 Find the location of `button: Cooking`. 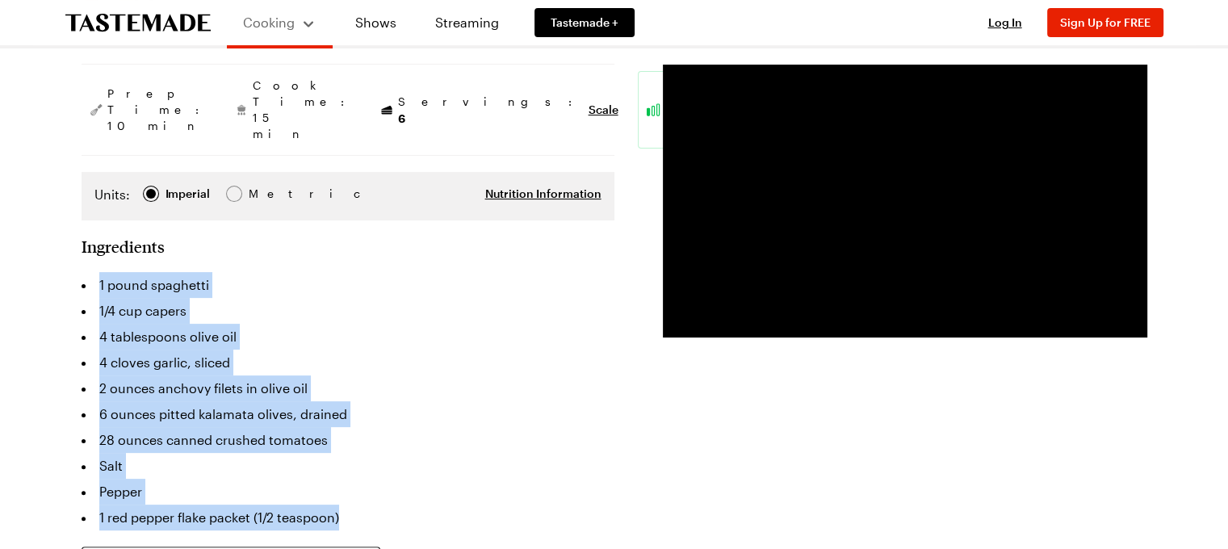

button: Cooking is located at coordinates (279, 23).